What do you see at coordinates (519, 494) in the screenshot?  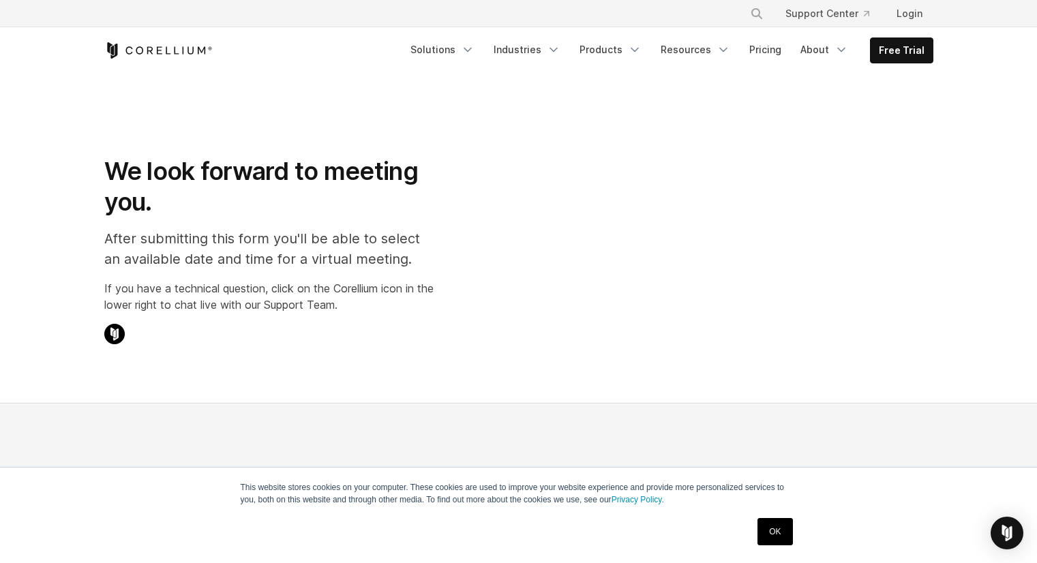 I see `p: This website stores cookies on your computer. These cookies are used to improve your website expe...` at bounding box center [519, 494].